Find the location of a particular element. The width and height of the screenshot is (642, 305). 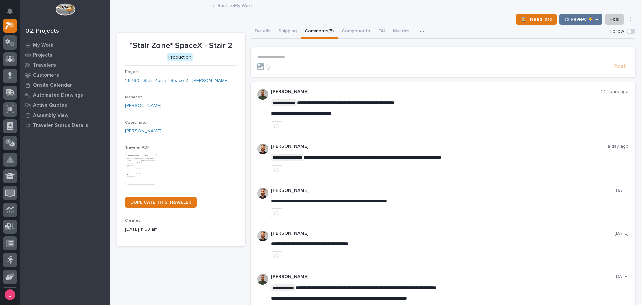

p: Assembly View is located at coordinates (50, 115).